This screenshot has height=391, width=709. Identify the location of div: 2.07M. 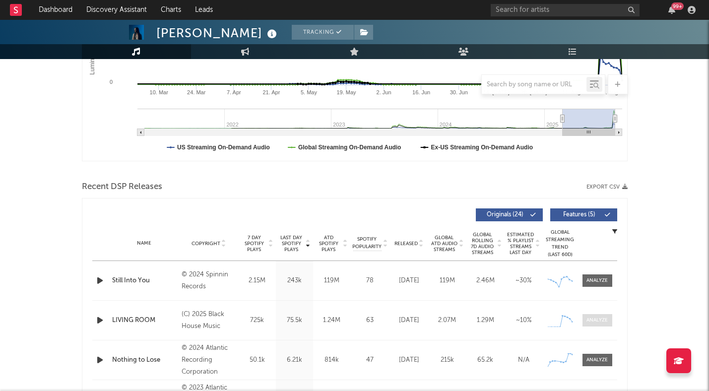
(447, 320).